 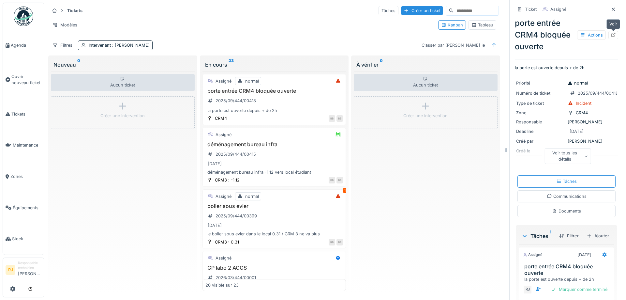 I want to click on div: 2026/03/444/00001, so click(x=236, y=277).